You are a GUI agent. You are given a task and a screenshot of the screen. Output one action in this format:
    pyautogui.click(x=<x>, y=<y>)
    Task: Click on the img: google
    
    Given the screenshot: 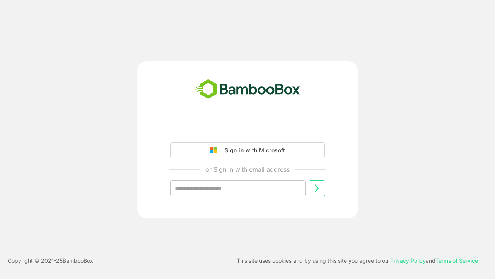 What is the action you would take?
    pyautogui.click(x=215, y=150)
    